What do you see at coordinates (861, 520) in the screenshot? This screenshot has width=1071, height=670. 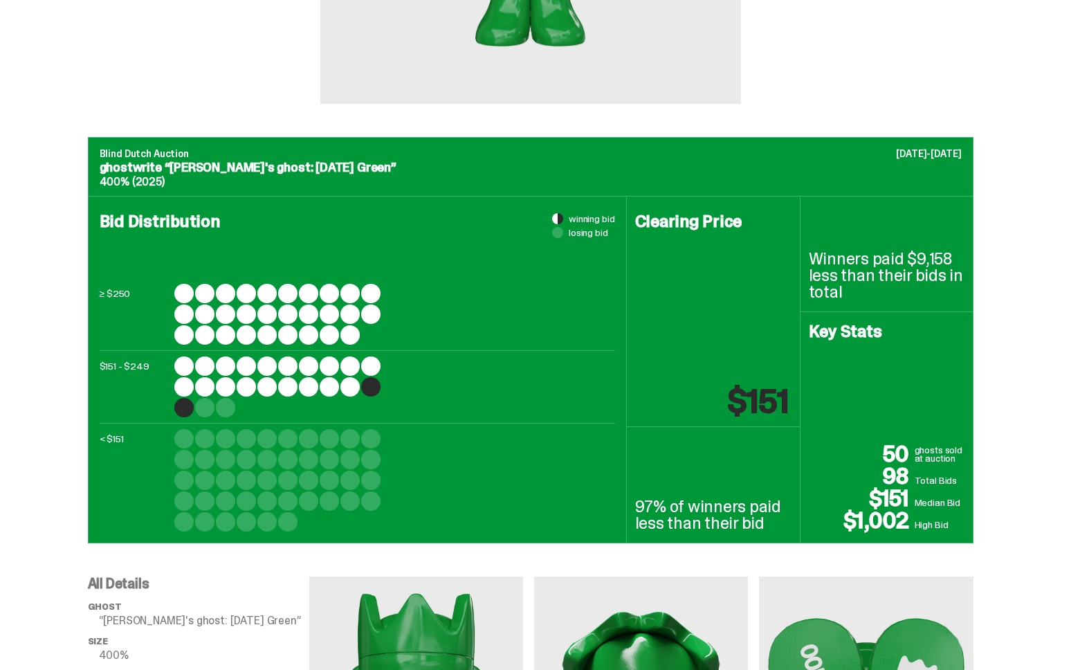 I see `p: $1,002` at bounding box center [861, 520].